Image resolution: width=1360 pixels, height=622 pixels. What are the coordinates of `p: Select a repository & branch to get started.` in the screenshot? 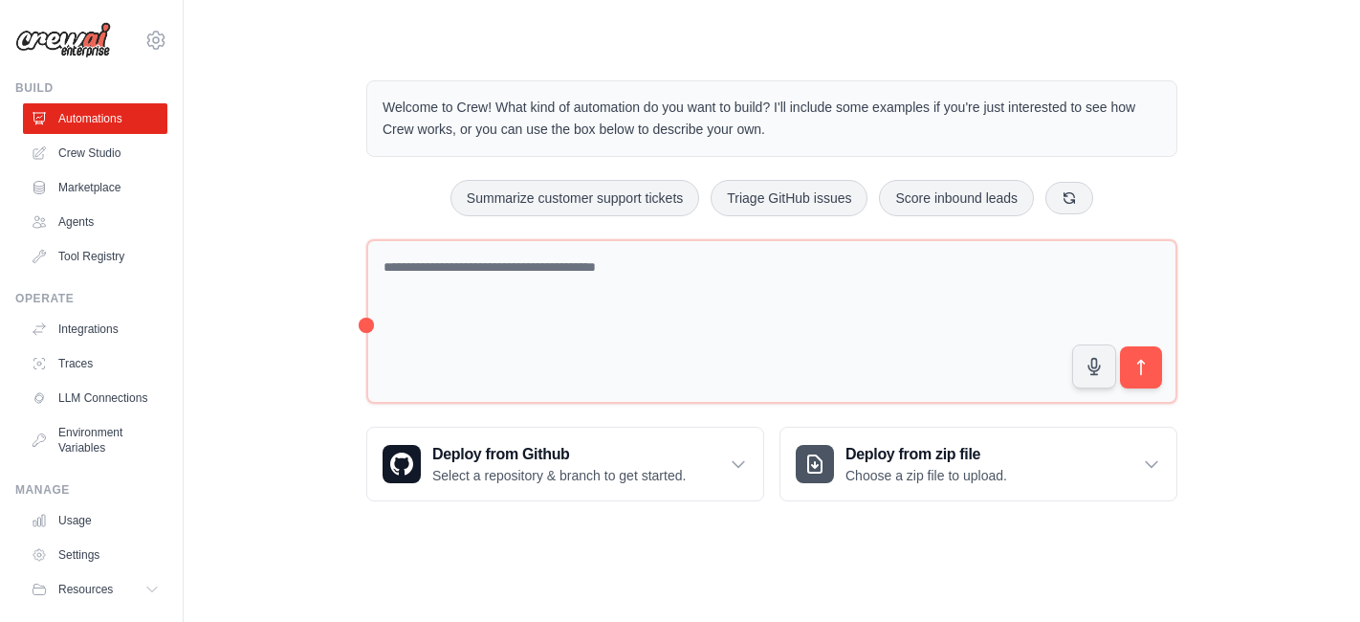 It's located at (558, 475).